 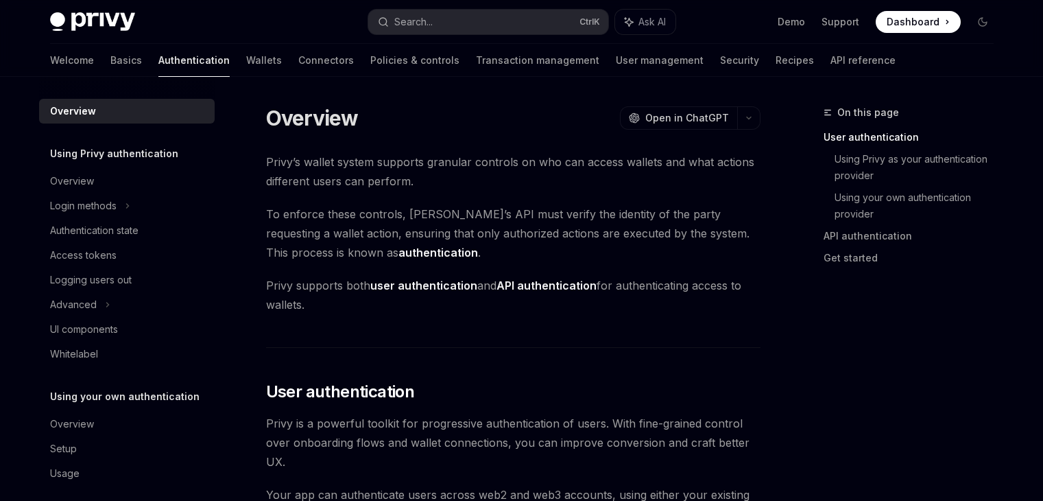 I want to click on h5: Using Privy authentication, so click(x=114, y=154).